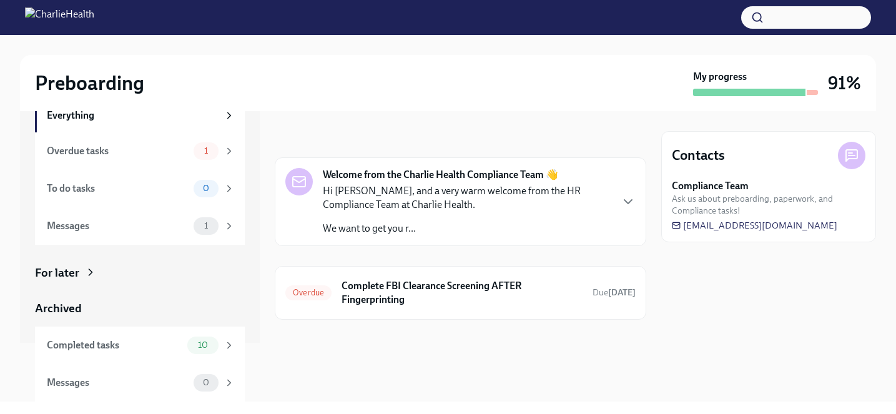 This screenshot has width=896, height=414. Describe the element at coordinates (304, 139) in the screenshot. I see `div: In progress` at that location.